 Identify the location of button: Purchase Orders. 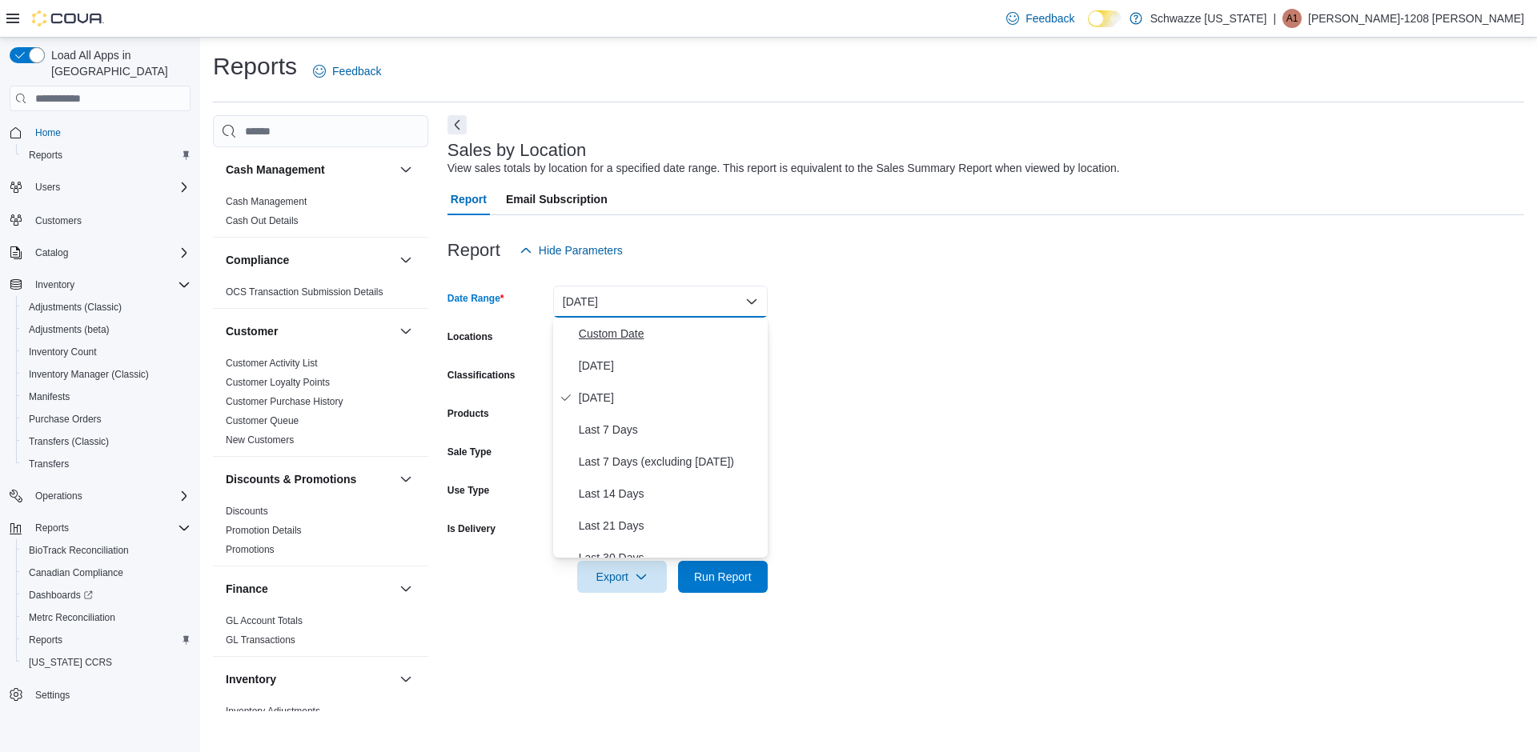
(106, 419).